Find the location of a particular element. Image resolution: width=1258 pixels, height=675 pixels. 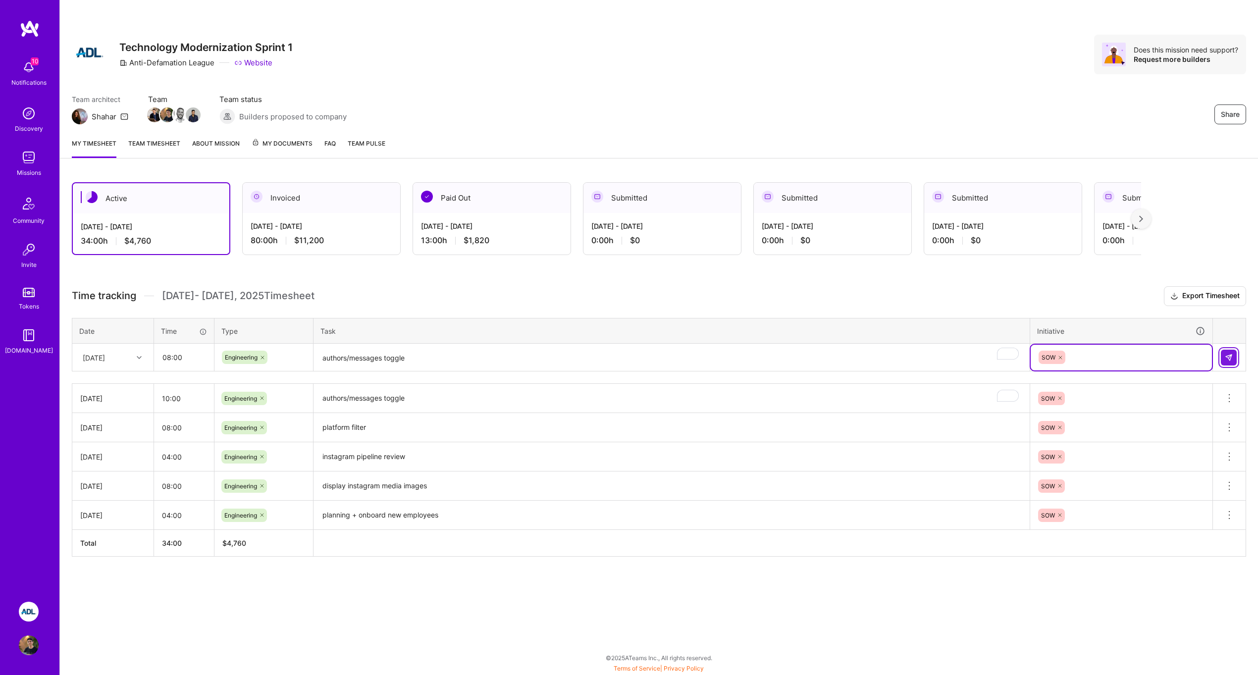

span: $ 4,760 is located at coordinates (234, 543).